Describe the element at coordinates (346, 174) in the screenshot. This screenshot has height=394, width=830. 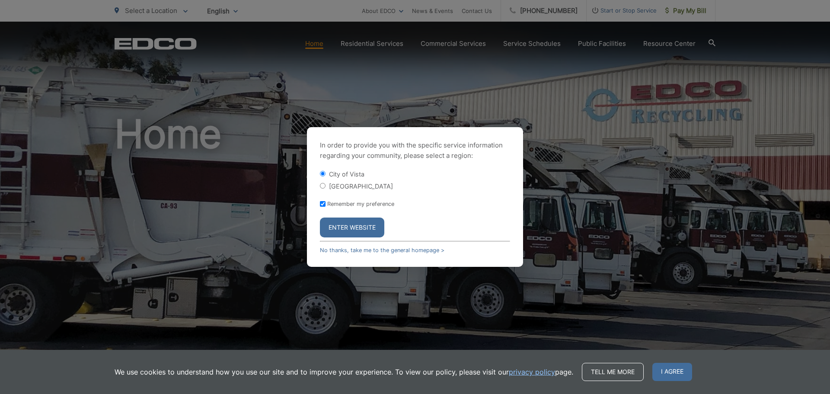
I see `label: City of Vista` at that location.